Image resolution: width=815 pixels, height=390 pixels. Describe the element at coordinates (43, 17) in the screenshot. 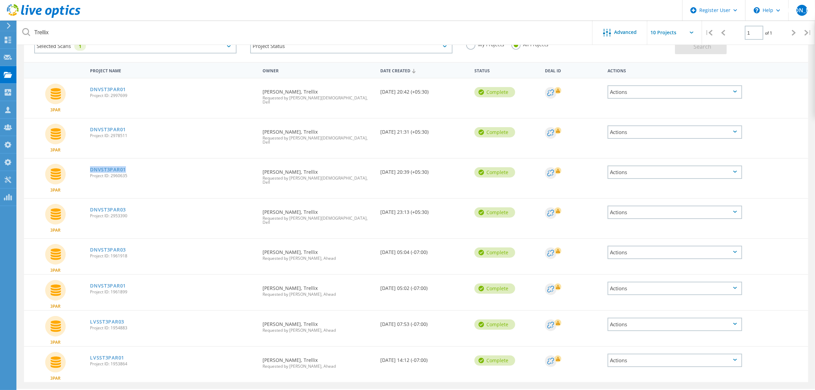

I see `a: Live Optics Dashboard` at that location.